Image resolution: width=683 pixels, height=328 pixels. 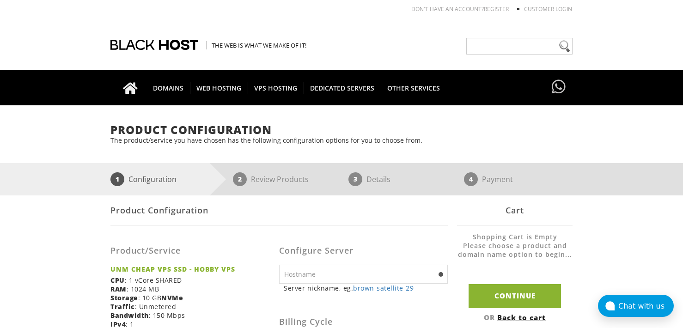 What do you see at coordinates (378, 179) in the screenshot?
I see `p: Details` at bounding box center [378, 179].